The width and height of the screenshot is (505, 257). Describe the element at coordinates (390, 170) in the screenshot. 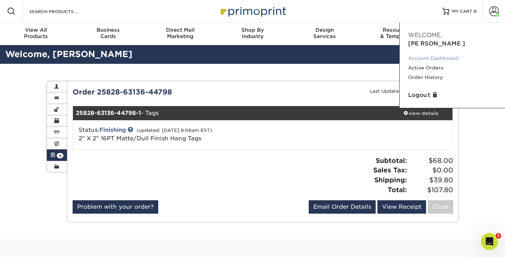

I see `strong: Sales Tax:` at that location.